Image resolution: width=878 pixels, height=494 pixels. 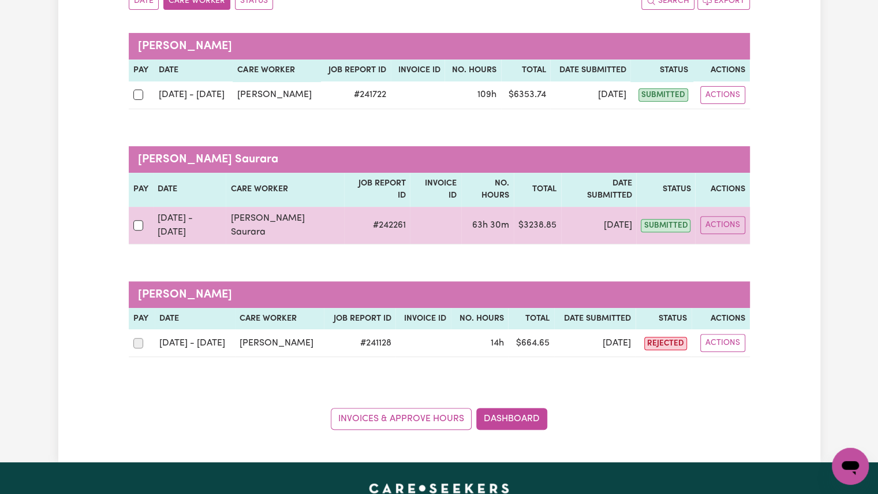 What do you see at coordinates (401, 419) in the screenshot?
I see `a: Invoices & Approve Hours` at bounding box center [401, 419].